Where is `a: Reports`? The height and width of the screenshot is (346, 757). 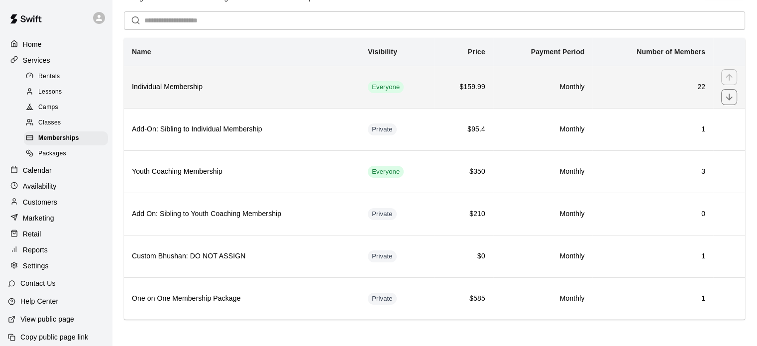
a: Reports is located at coordinates (56, 250).